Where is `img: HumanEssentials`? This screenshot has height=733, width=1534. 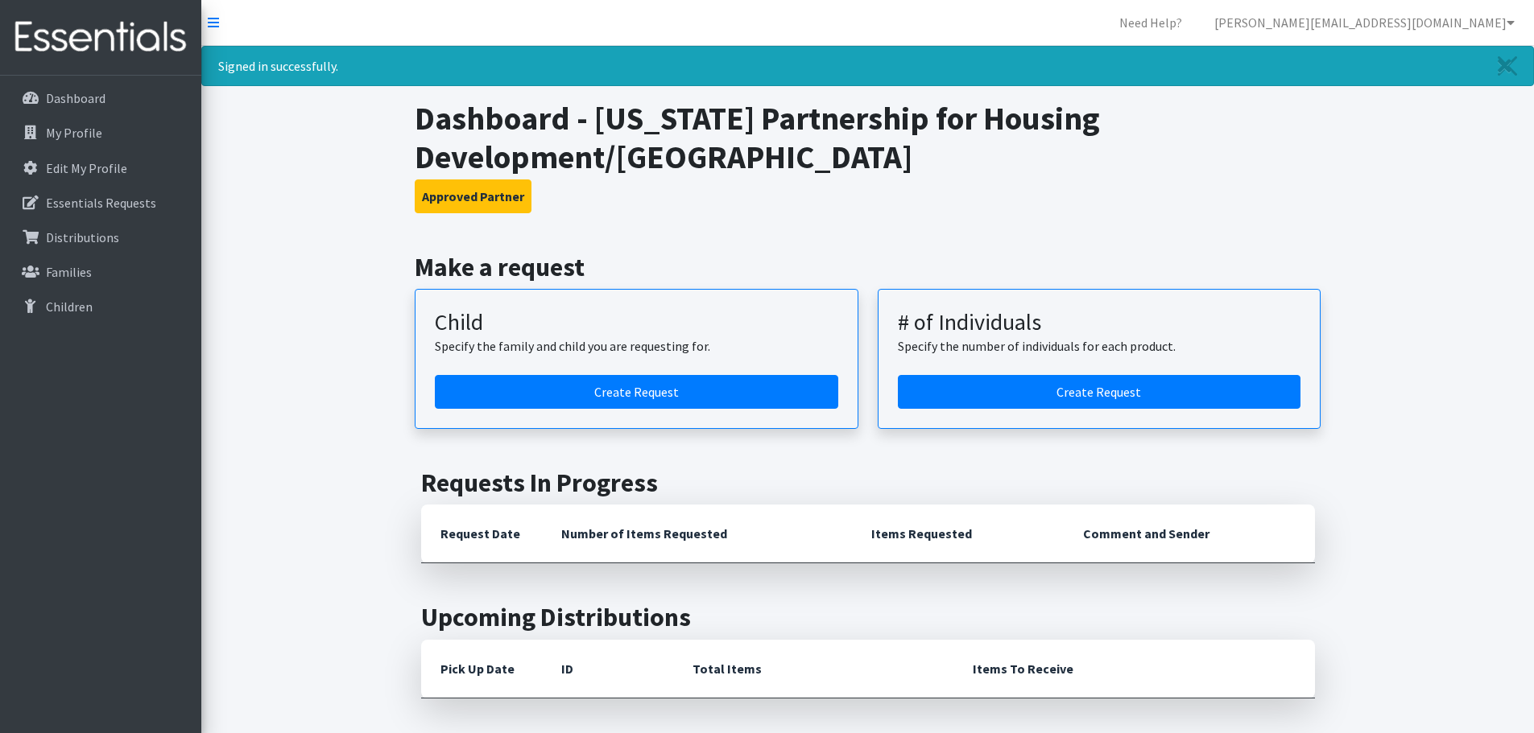
img: HumanEssentials is located at coordinates (101, 37).